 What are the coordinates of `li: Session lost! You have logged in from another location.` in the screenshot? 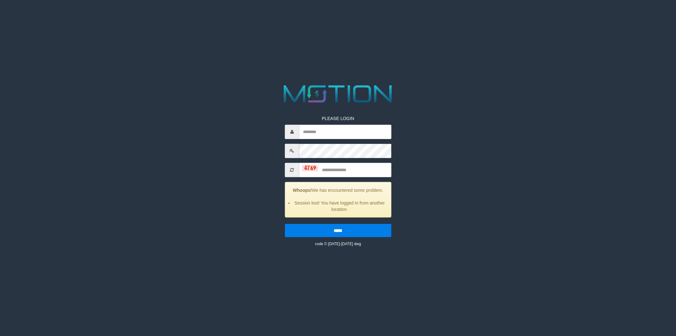 It's located at (340, 205).